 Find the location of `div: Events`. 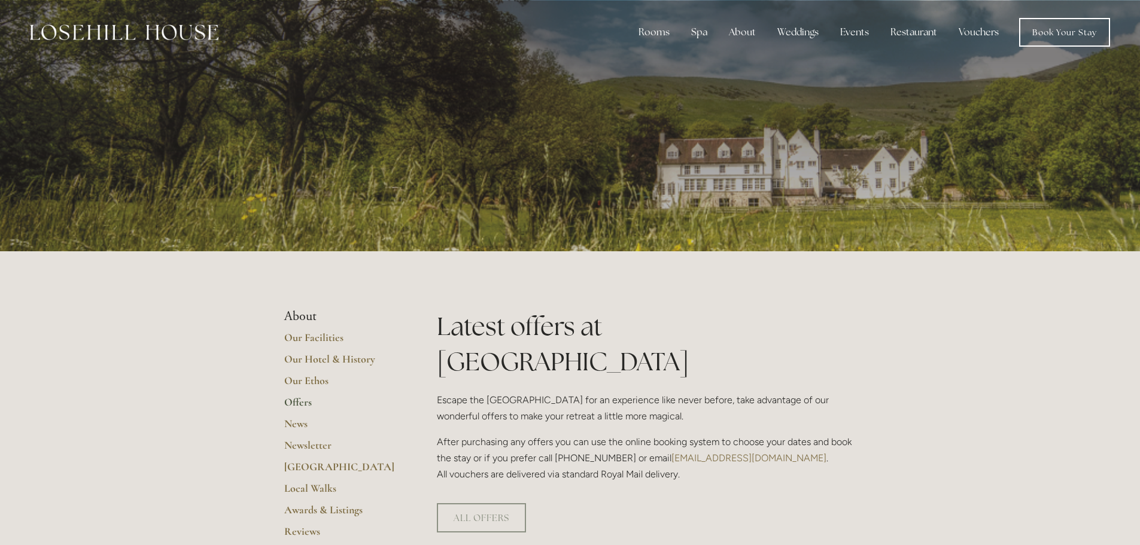

div: Events is located at coordinates (855, 32).